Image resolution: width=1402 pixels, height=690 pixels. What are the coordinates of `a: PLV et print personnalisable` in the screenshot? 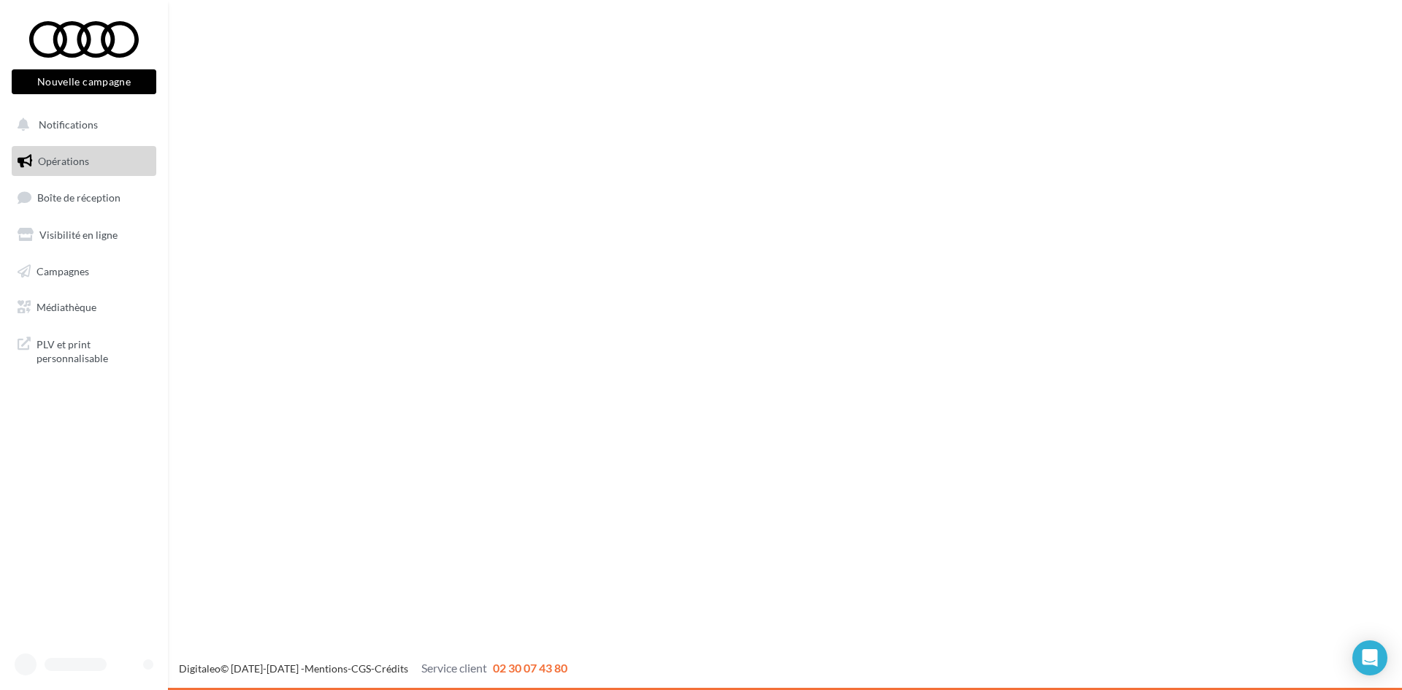 It's located at (84, 350).